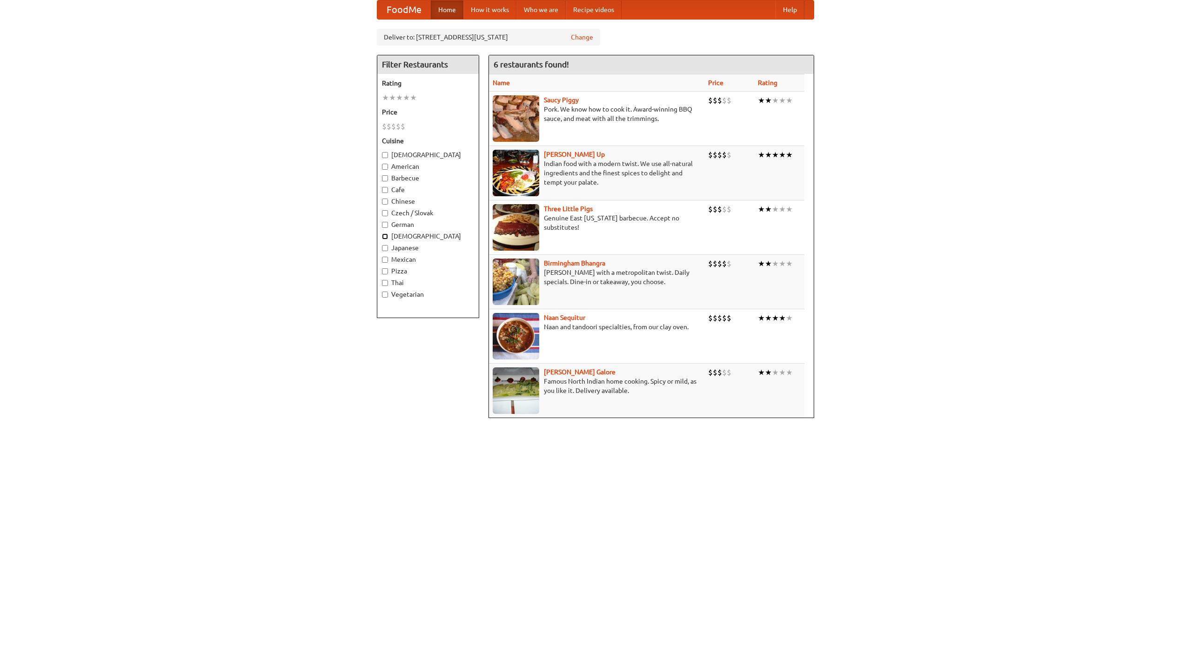 The image size is (1191, 658). Describe the element at coordinates (385, 260) in the screenshot. I see `input: Mexican` at that location.